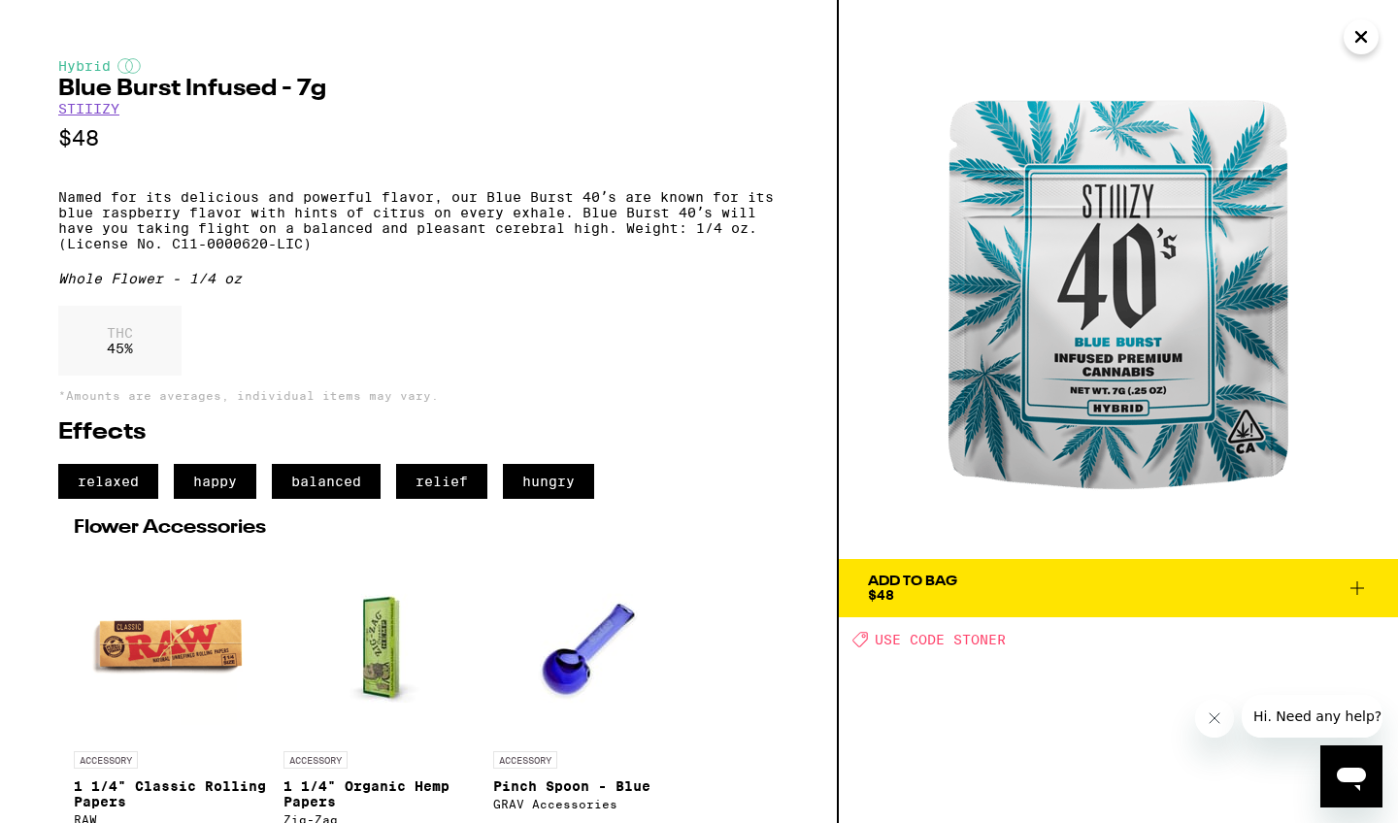  Describe the element at coordinates (419, 528) in the screenshot. I see `h2: Flower Accessories` at that location.